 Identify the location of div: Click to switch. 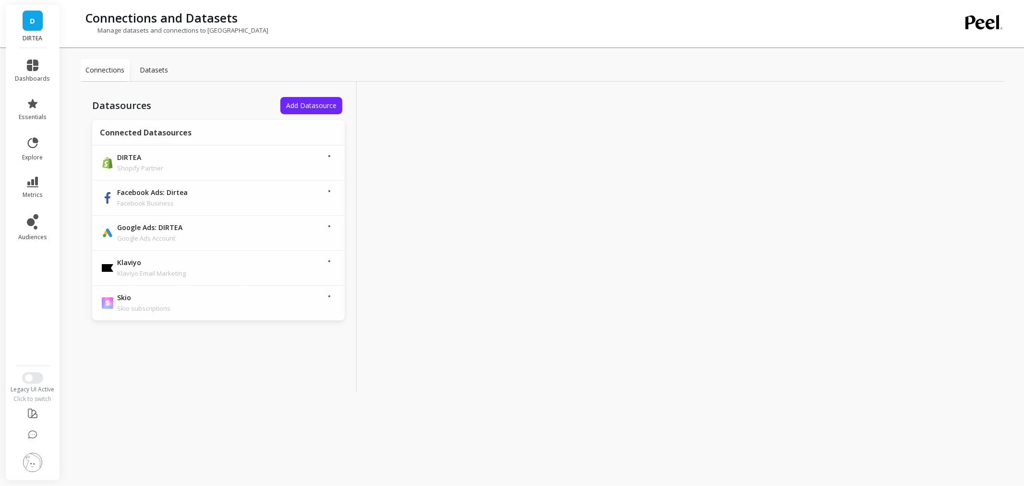
(33, 399).